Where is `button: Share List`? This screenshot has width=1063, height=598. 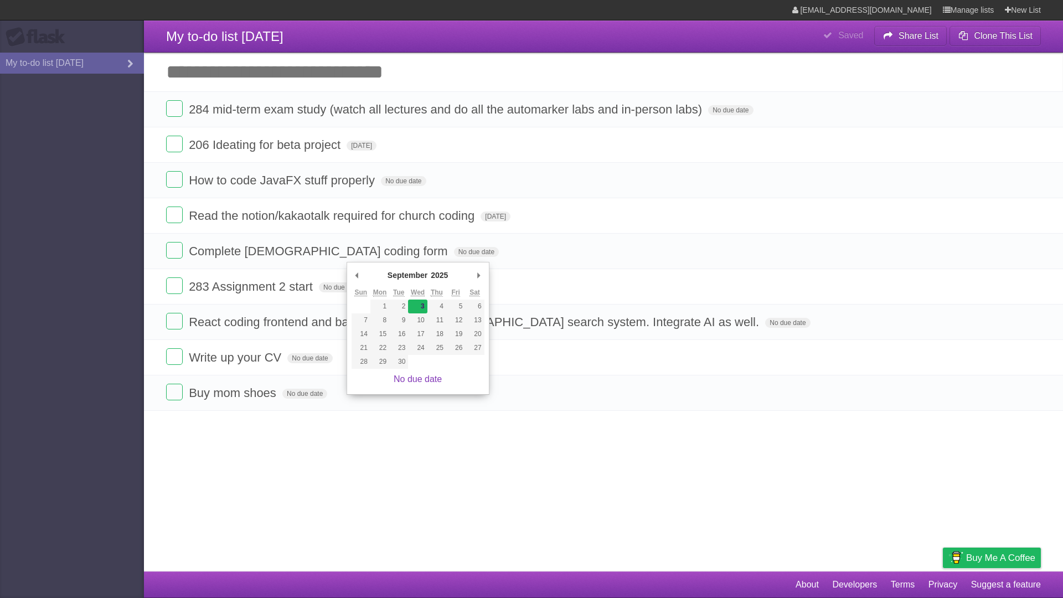 button: Share List is located at coordinates (911, 36).